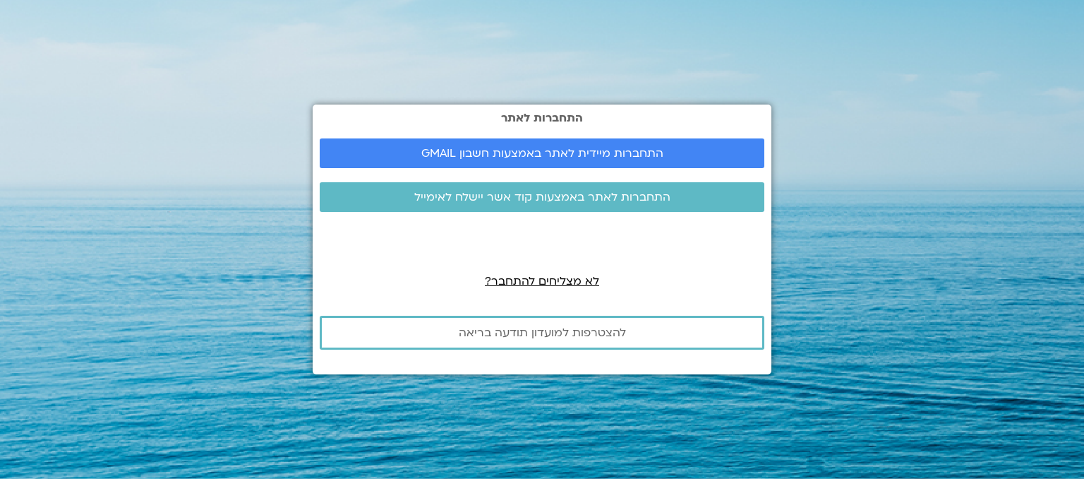 Image resolution: width=1084 pixels, height=479 pixels. What do you see at coordinates (542, 333) in the screenshot?
I see `a: להצטרפות למועדון תודעה בריאה` at bounding box center [542, 333].